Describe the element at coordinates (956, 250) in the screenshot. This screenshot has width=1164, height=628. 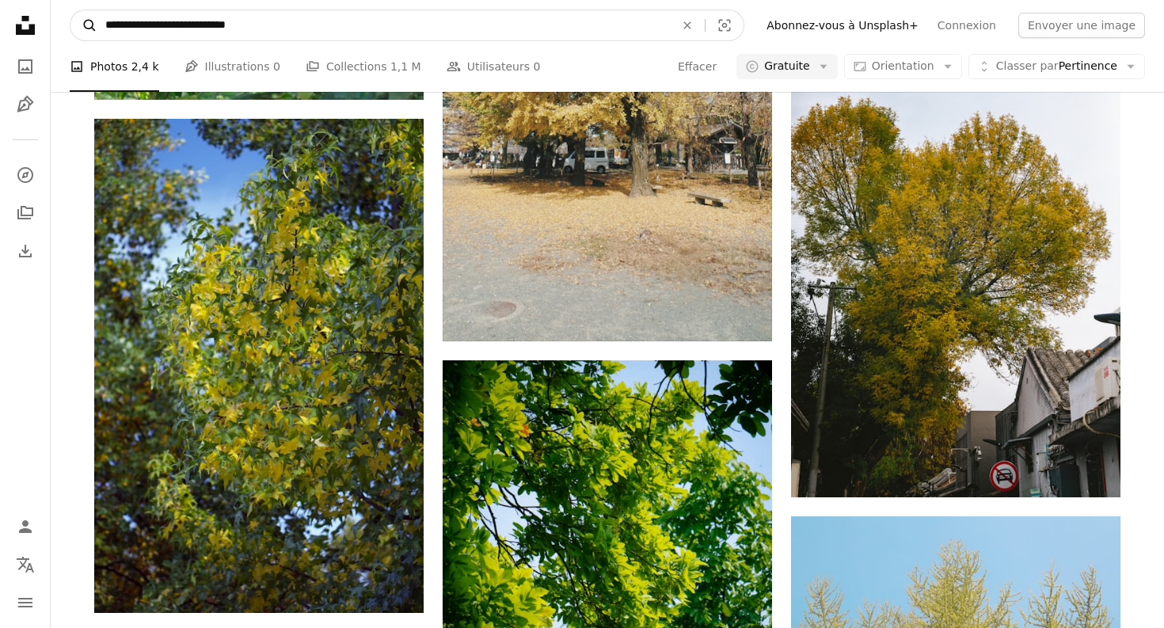
I see `img: Un arbre au milieu d’une rue de la ville` at that location.